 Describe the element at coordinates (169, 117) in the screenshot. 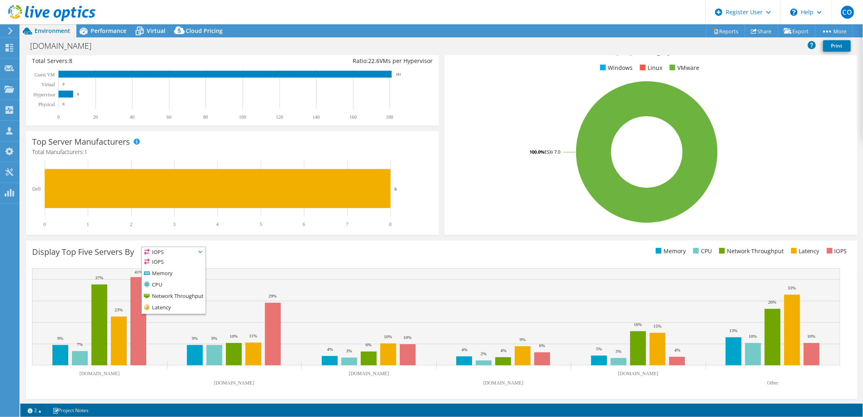

I see `text: 60` at that location.